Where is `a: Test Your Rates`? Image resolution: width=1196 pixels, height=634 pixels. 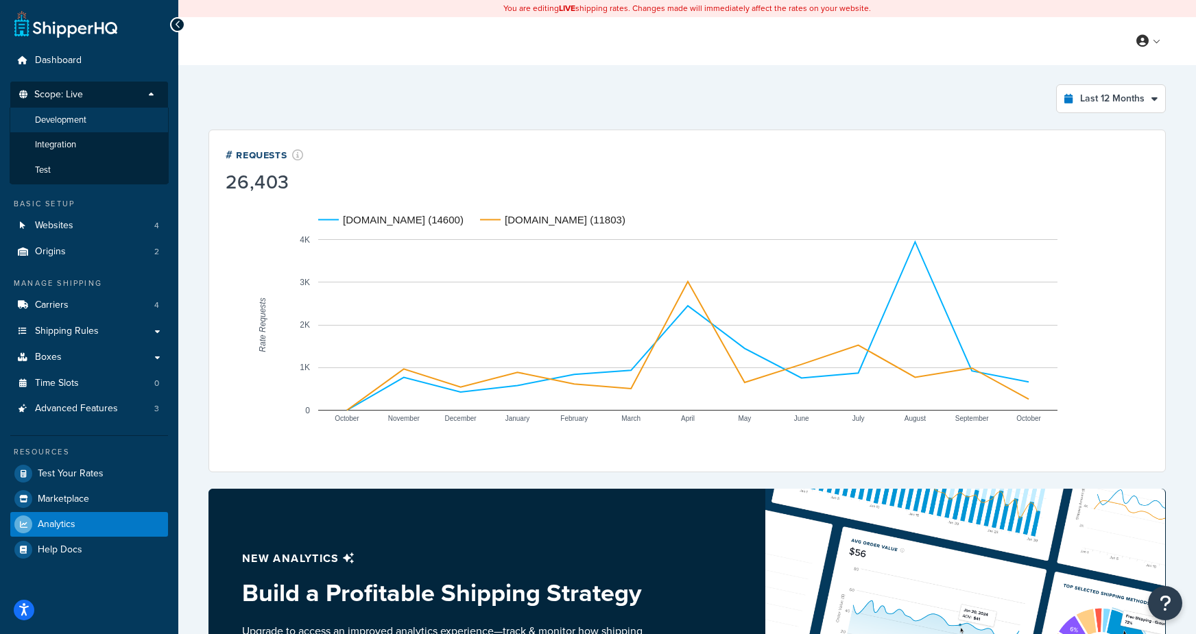 a: Test Your Rates is located at coordinates (89, 474).